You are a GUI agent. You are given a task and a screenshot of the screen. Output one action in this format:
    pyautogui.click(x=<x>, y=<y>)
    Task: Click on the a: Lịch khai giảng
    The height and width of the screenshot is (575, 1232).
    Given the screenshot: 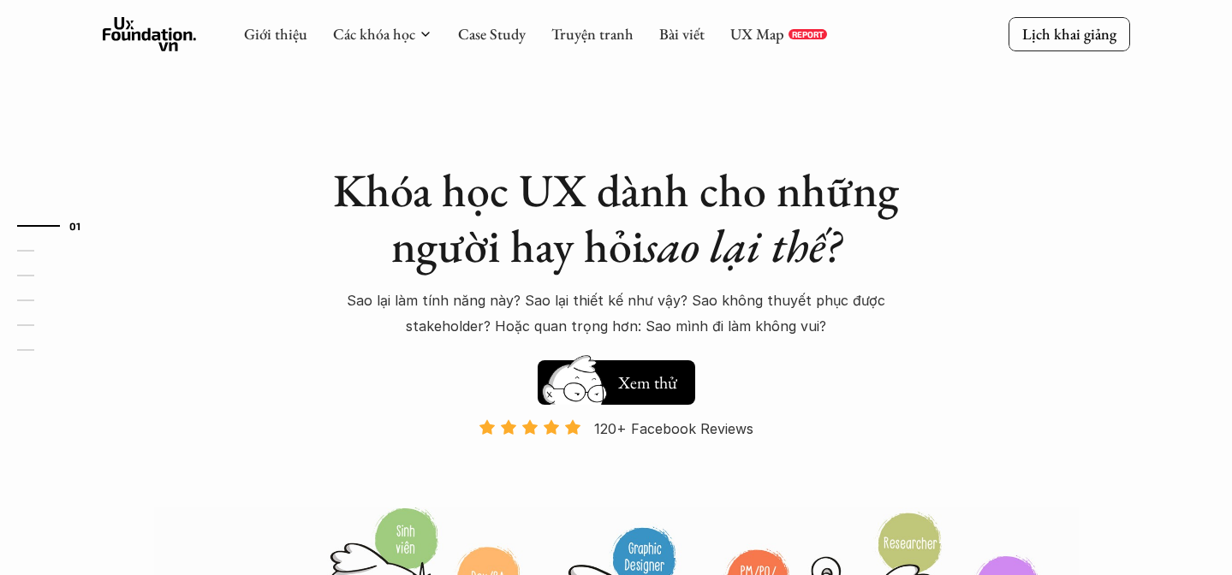 What is the action you would take?
    pyautogui.click(x=1069, y=33)
    